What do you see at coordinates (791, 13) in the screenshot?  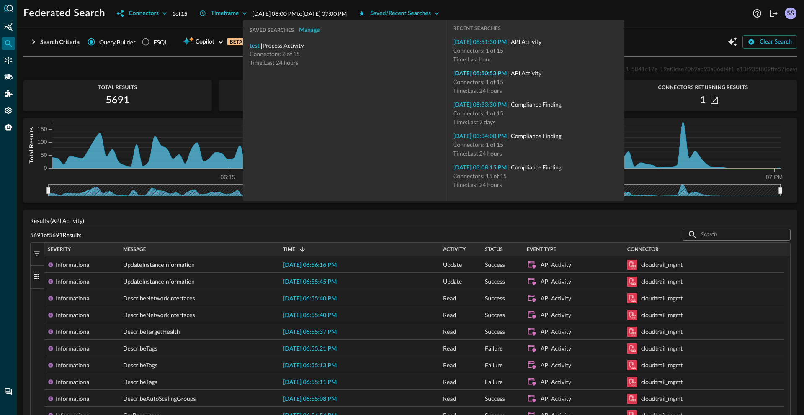 I see `div: SS` at bounding box center [791, 13].